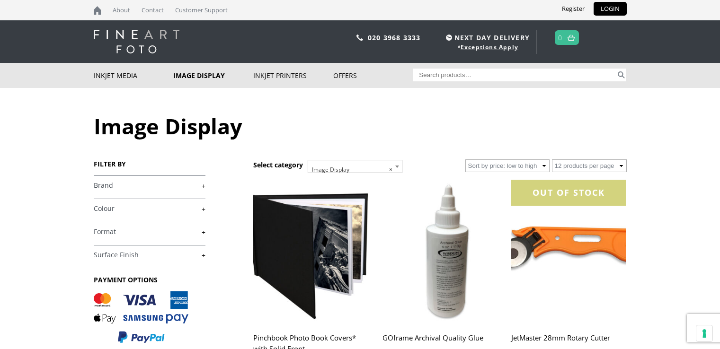 Image resolution: width=720 pixels, height=349 pixels. I want to click on img: JetMaster 28mm Rotary Cutter, so click(569, 251).